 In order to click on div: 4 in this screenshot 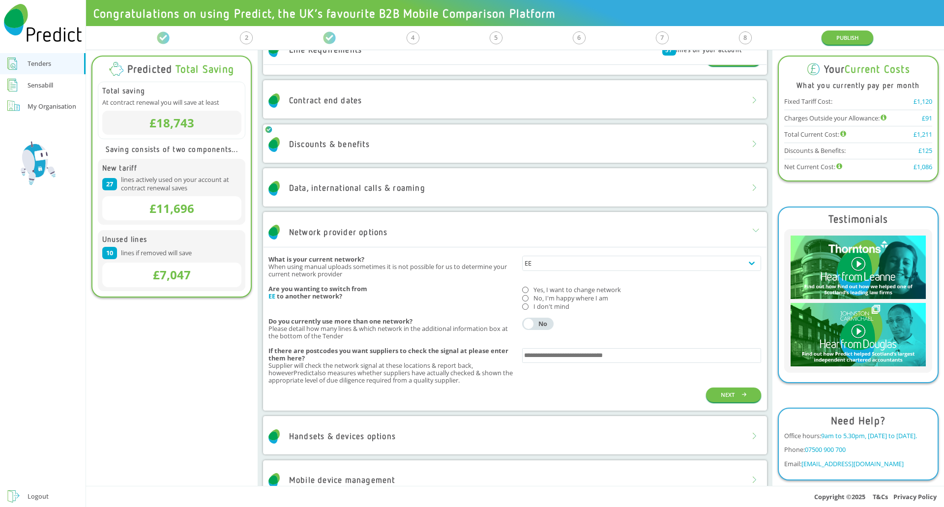, I will do `click(412, 37)`.